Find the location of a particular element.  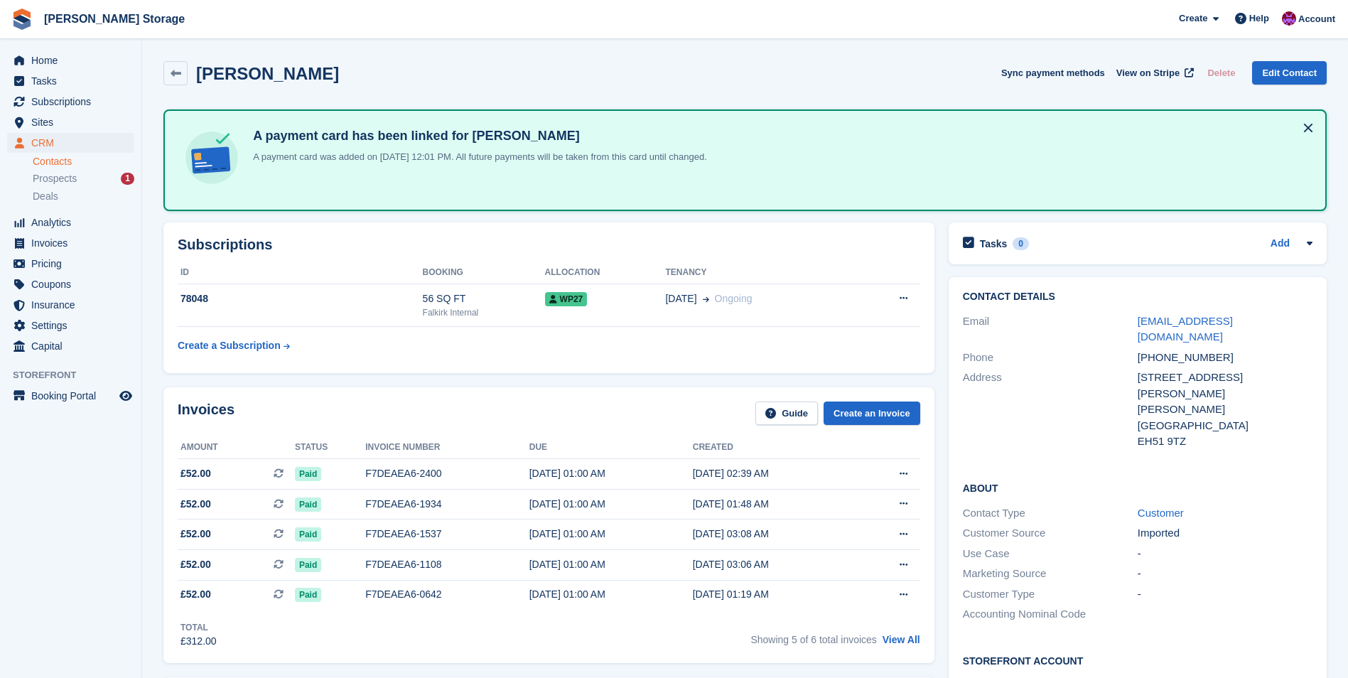

div: Contact Type is located at coordinates (1050, 513).